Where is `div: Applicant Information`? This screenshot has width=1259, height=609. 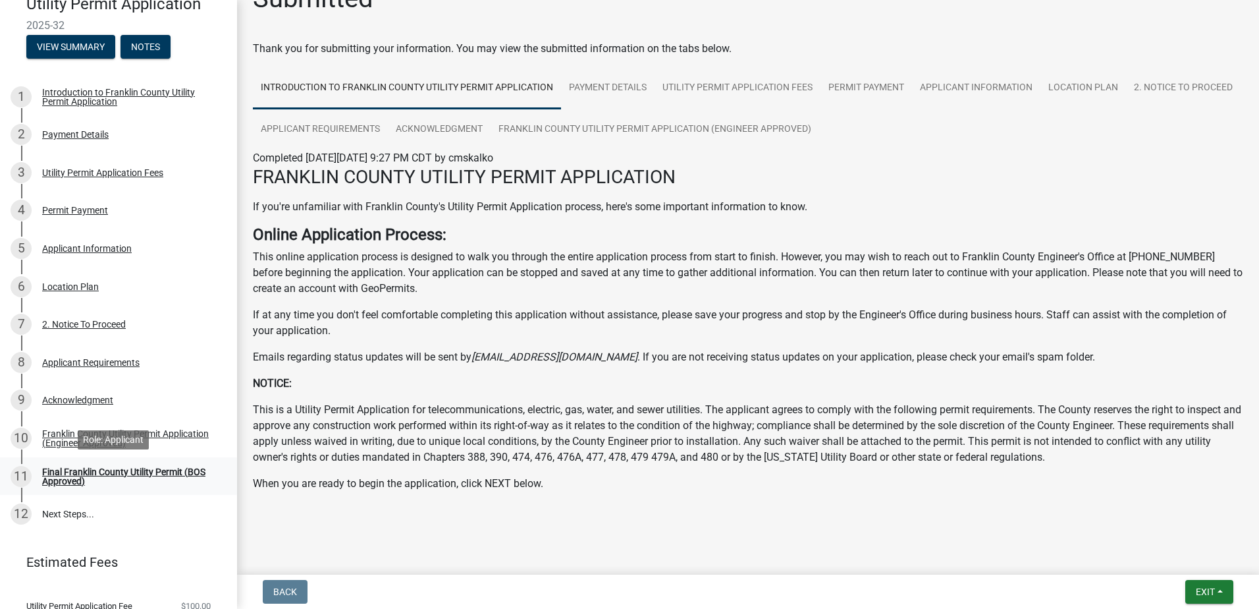 div: Applicant Information is located at coordinates (87, 248).